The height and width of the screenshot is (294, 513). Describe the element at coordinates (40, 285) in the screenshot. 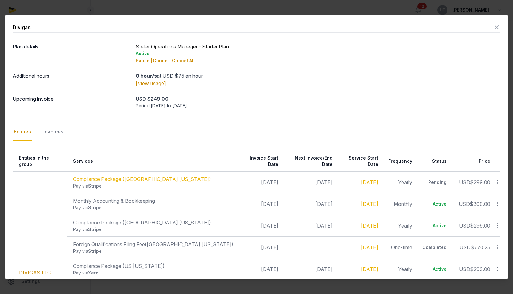

I see `a: Add service` at that location.